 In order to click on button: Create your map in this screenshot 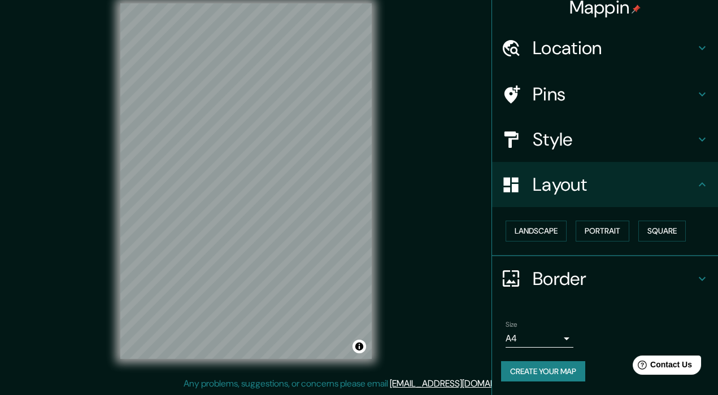, I will do `click(543, 372)`.